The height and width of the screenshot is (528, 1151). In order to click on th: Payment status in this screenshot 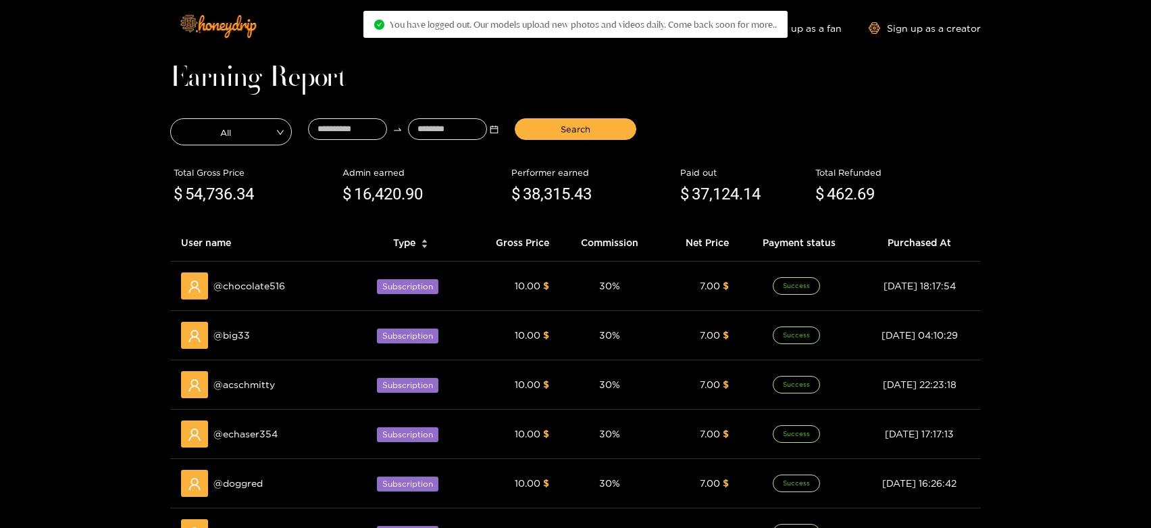, I will do `click(798, 242)`.